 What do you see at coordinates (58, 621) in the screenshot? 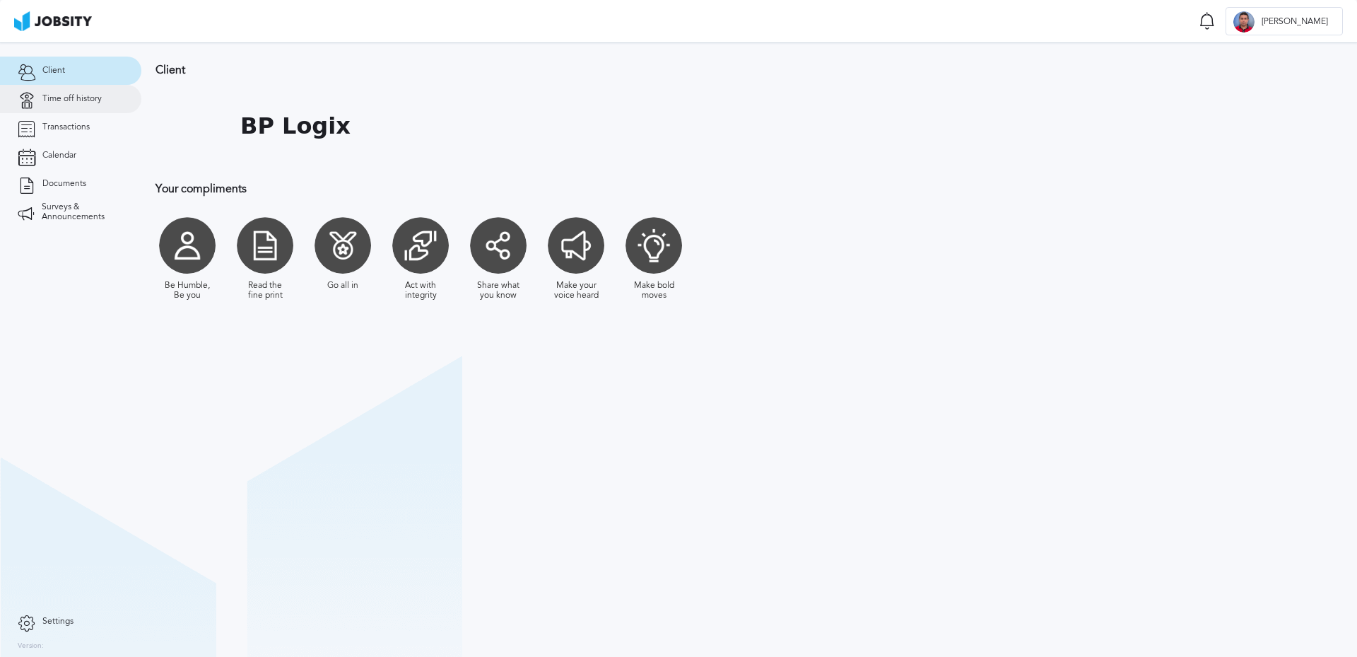
I see `span: Settings` at bounding box center [58, 621].